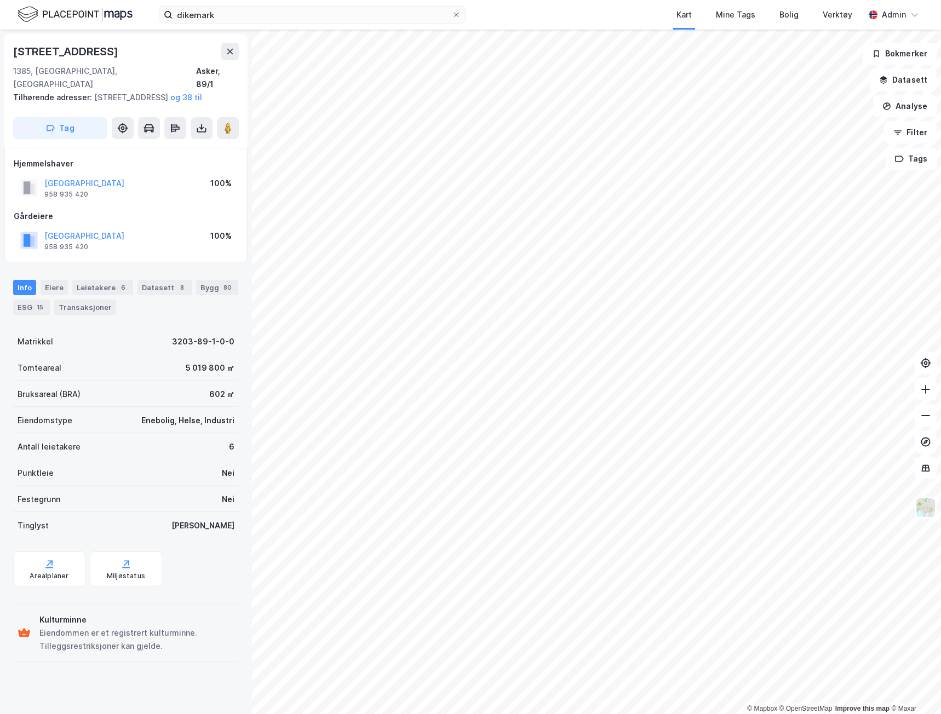 This screenshot has height=714, width=941. Describe the element at coordinates (312, 15) in the screenshot. I see `input: Søk på adresse, matrikkel, gårdeiere, leietakere eller personer` at that location.